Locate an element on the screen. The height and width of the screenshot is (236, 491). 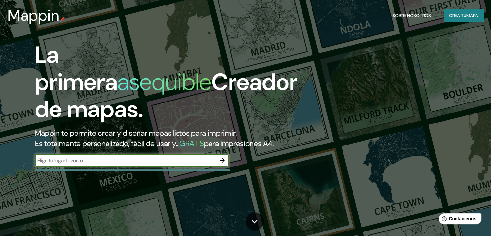
font: Crea tu is located at coordinates (458, 16).